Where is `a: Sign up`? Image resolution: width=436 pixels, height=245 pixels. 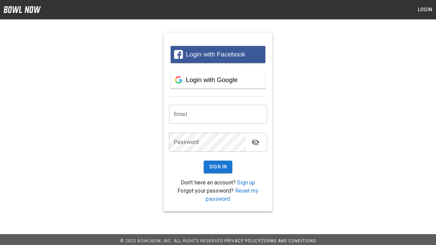
a: Sign up is located at coordinates (246, 182).